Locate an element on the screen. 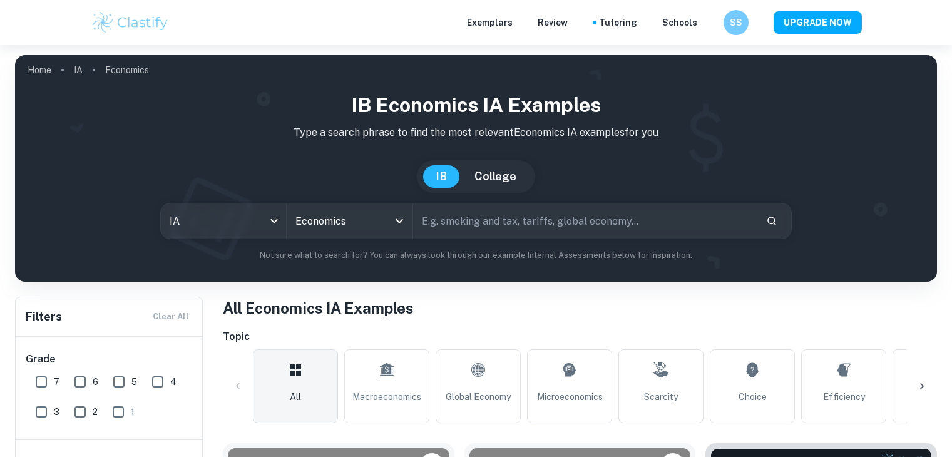 This screenshot has height=457, width=952. img: Clastify logo is located at coordinates (130, 23).